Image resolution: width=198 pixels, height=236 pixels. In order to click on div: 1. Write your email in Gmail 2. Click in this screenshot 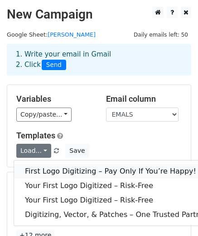, I will do `click(99, 60)`.